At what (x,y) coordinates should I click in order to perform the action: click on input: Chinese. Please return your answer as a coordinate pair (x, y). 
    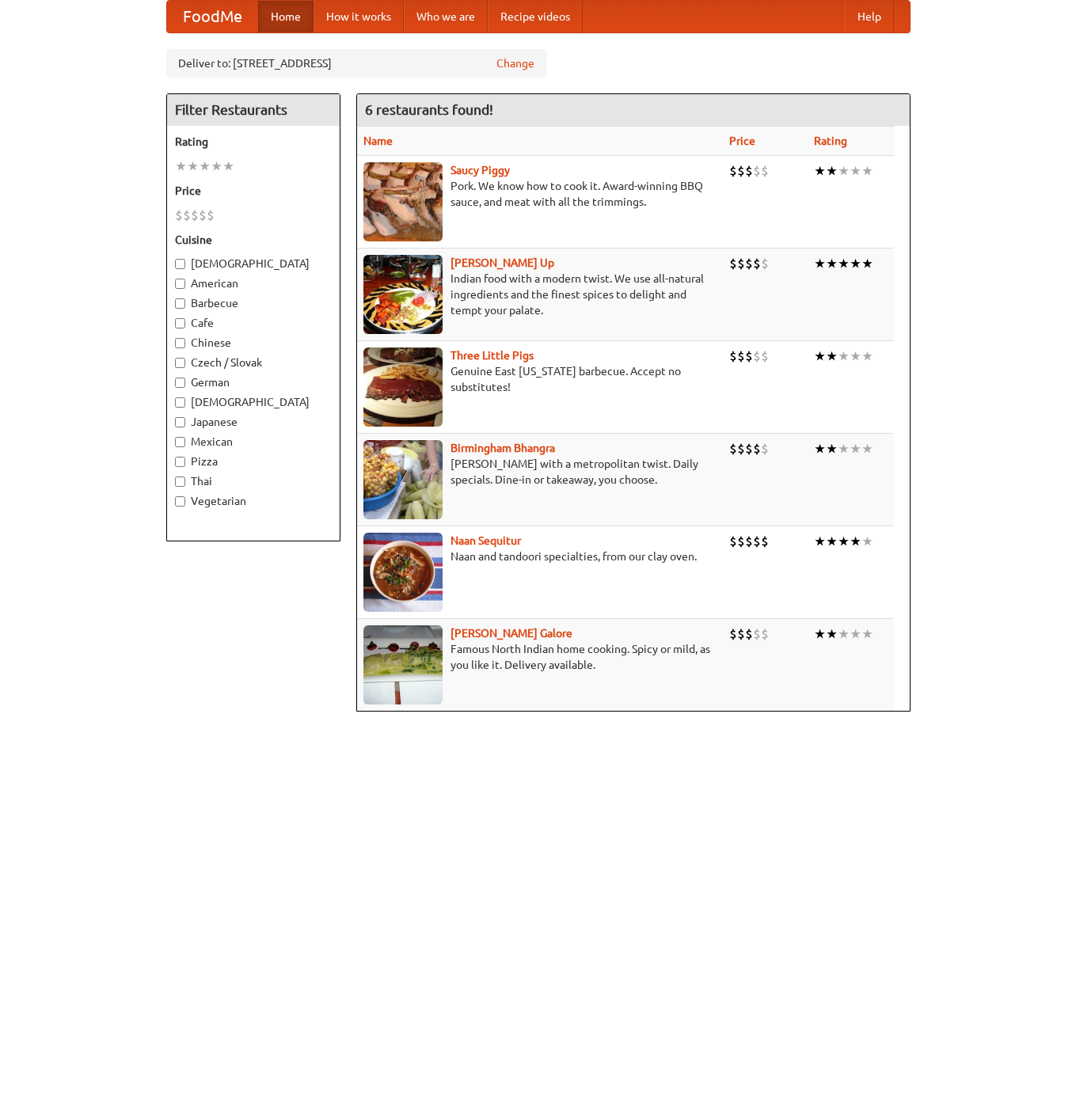
    Looking at the image, I should click on (180, 343).